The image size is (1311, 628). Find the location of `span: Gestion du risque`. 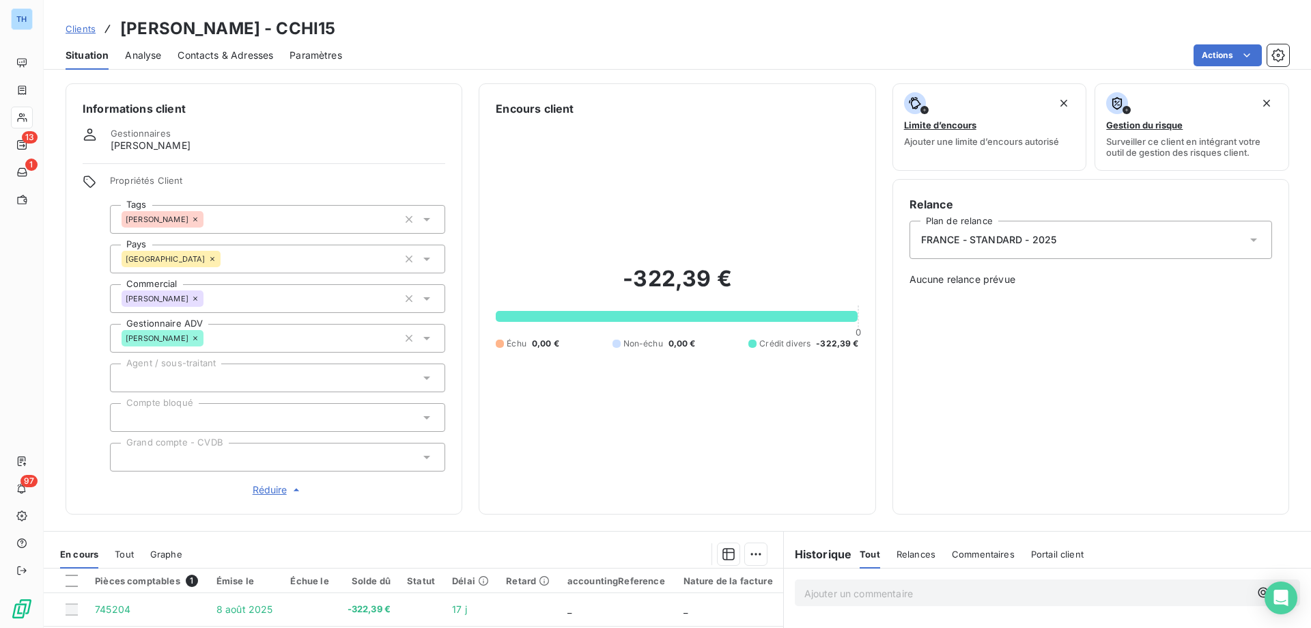

span: Gestion du risque is located at coordinates (1145, 125).